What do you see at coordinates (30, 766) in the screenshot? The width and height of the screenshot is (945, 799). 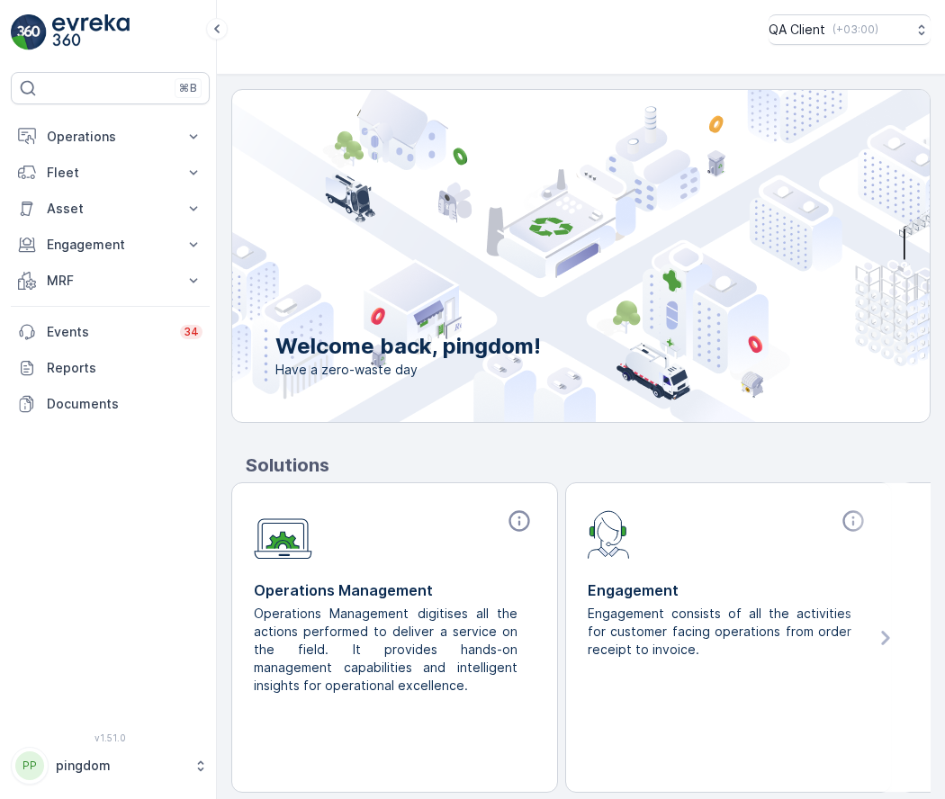 I see `div: PP` at bounding box center [30, 766].